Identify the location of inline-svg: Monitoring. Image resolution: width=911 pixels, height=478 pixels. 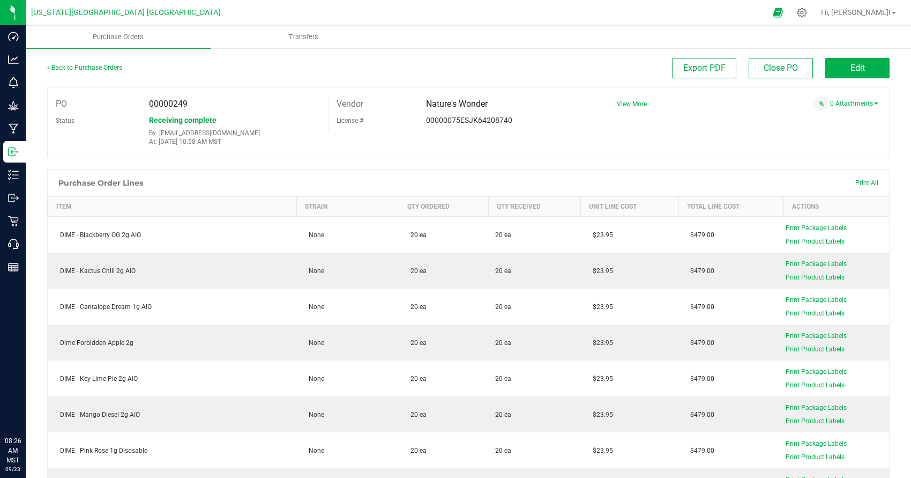
(13, 83).